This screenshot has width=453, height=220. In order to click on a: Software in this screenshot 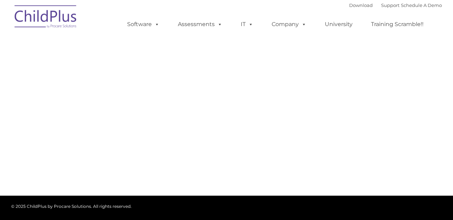, I will do `click(143, 24)`.